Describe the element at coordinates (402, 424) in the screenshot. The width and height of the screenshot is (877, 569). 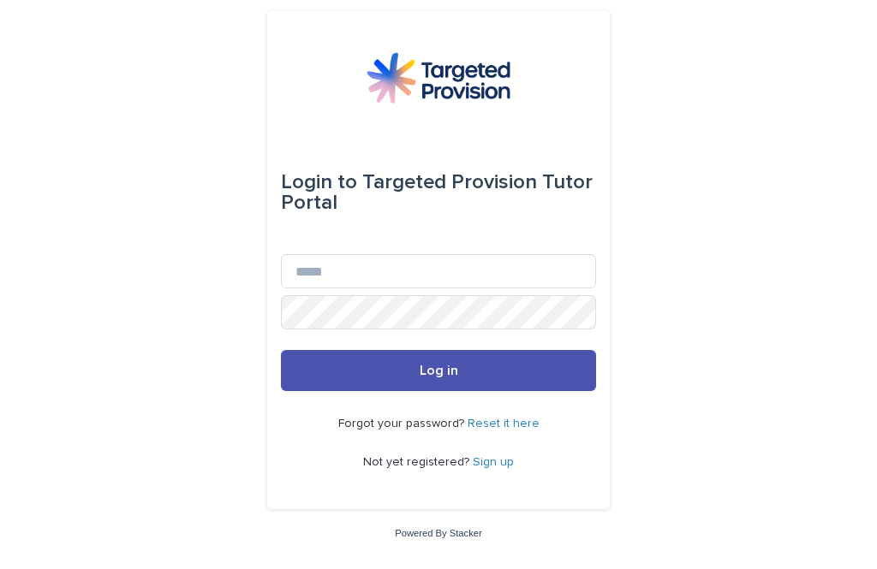
I see `span: Forgot your password?` at that location.